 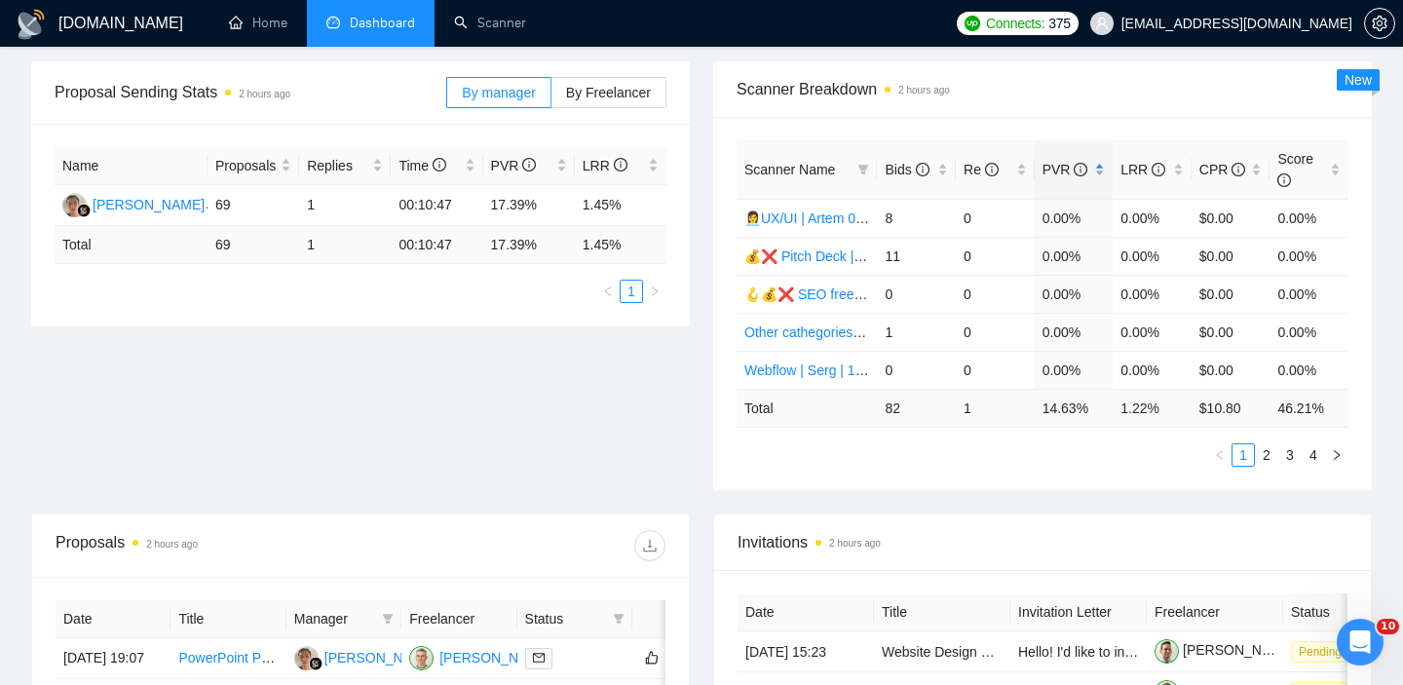 I want to click on a: 👩‍💼UX/UI | Artem 06/05 changed start, so click(x=857, y=218).